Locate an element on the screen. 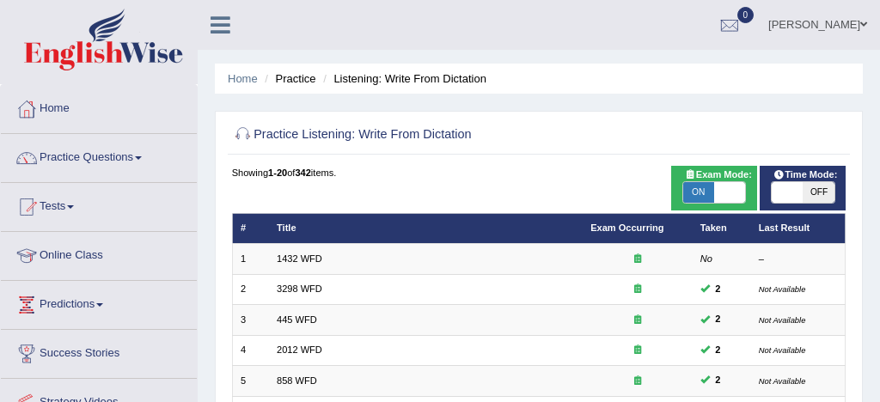 The image size is (880, 402). a: Success Stories is located at coordinates (99, 351).